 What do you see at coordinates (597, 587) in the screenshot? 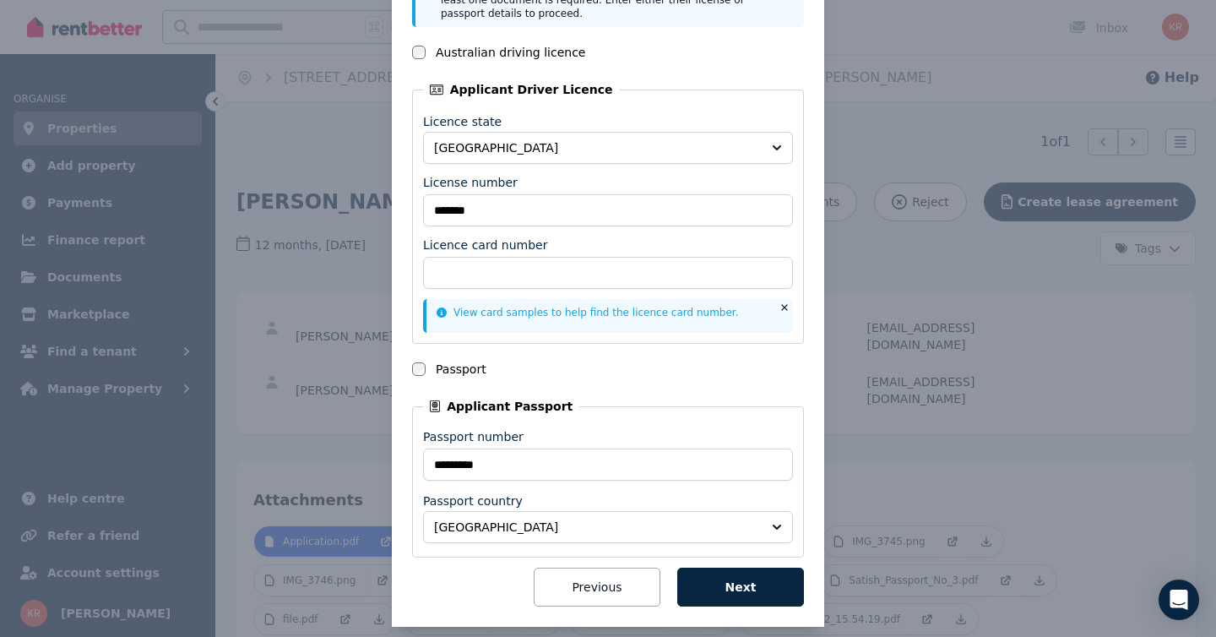
I see `button: Previous` at bounding box center [597, 587].